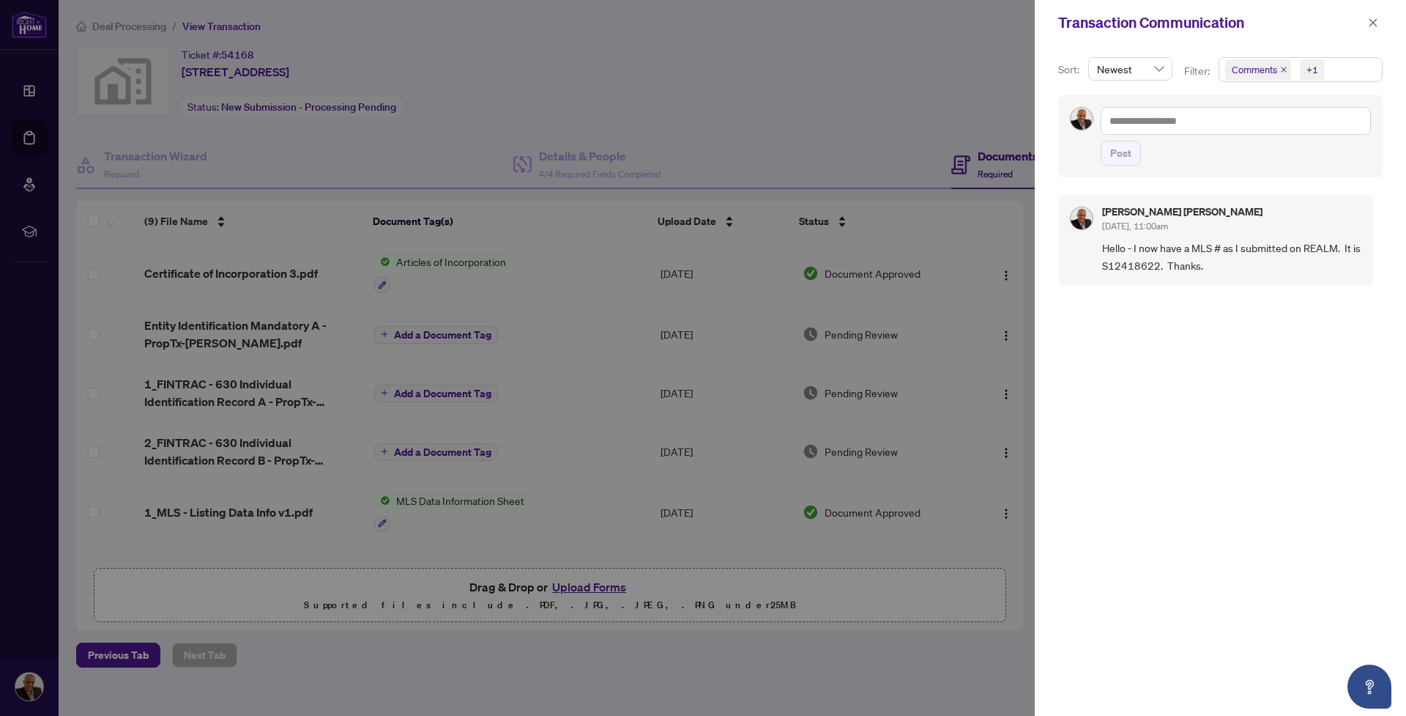 The image size is (1406, 716). Describe the element at coordinates (1211, 23) in the screenshot. I see `div: Transaction Communication` at that location.